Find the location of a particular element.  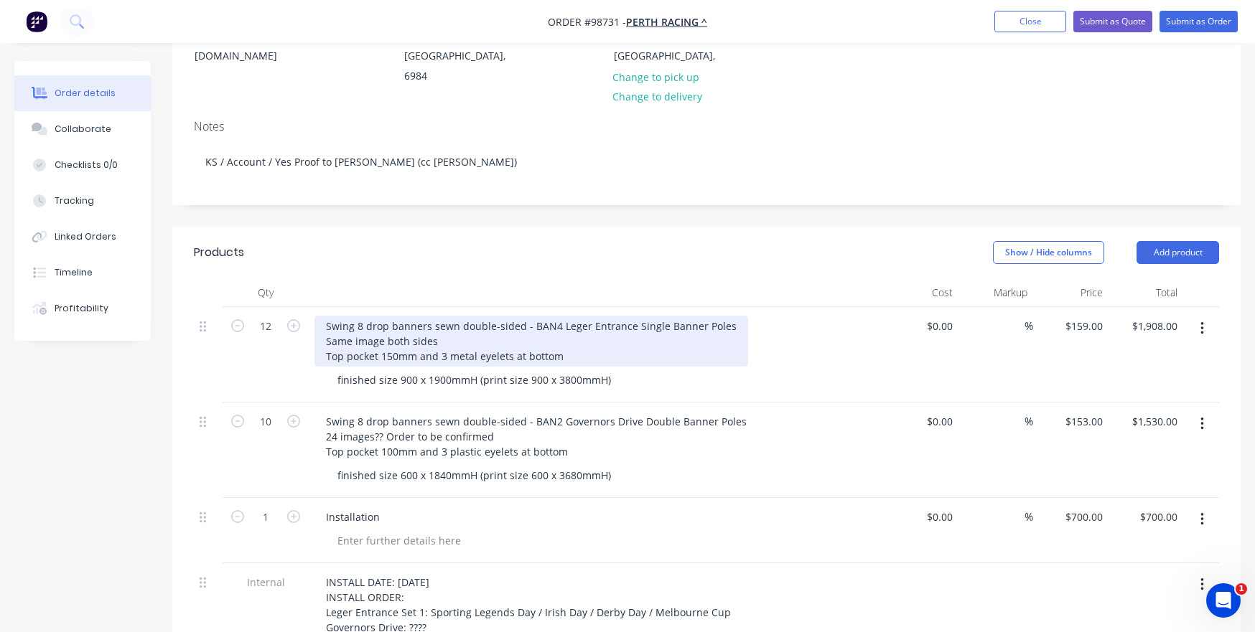

div: Products is located at coordinates (219, 253).